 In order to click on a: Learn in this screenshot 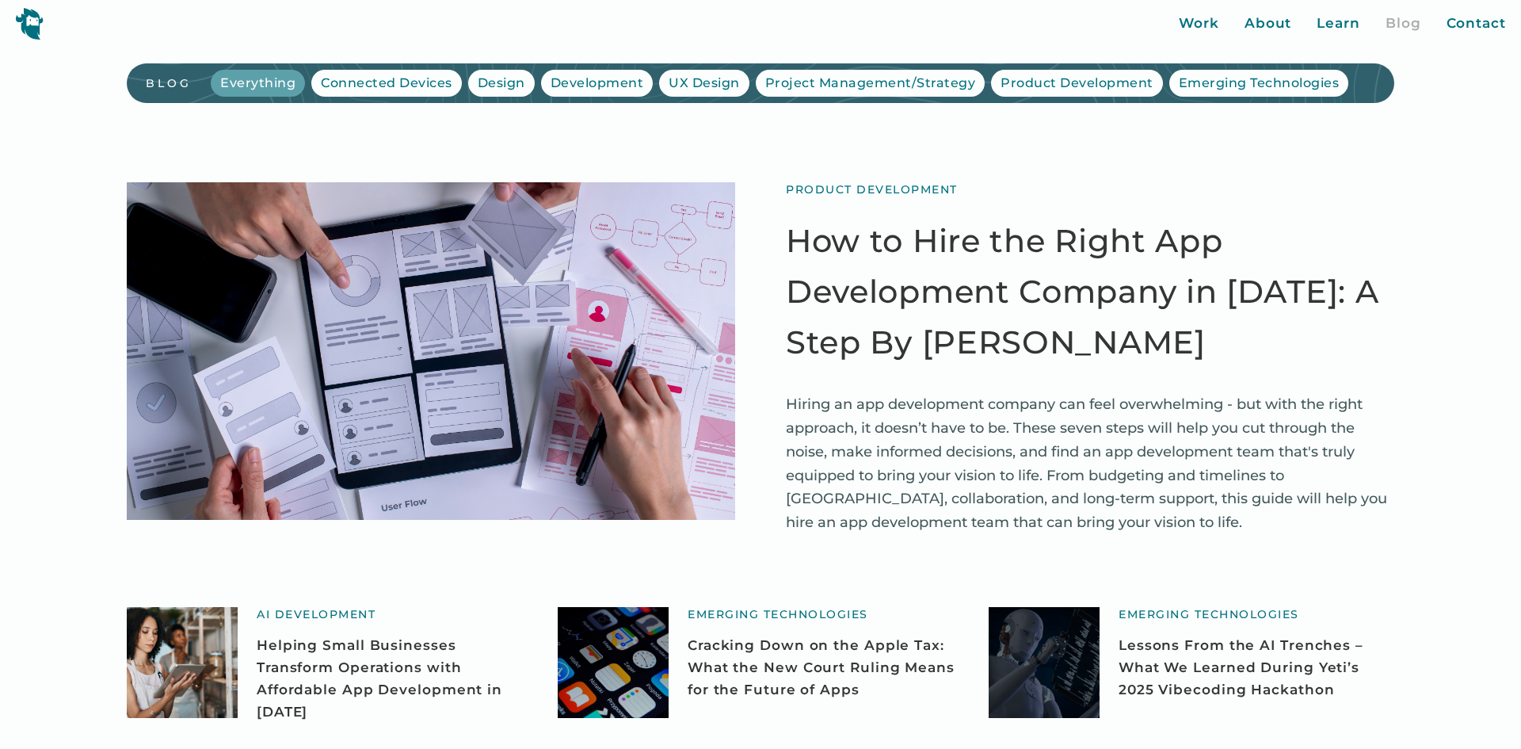, I will do `click(1338, 24)`.